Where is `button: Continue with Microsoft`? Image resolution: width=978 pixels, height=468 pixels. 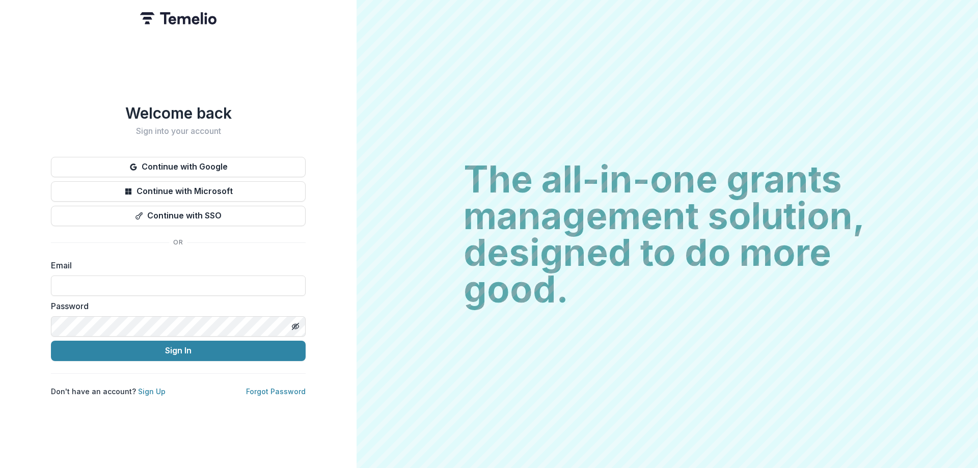
button: Continue with Microsoft is located at coordinates (178, 191).